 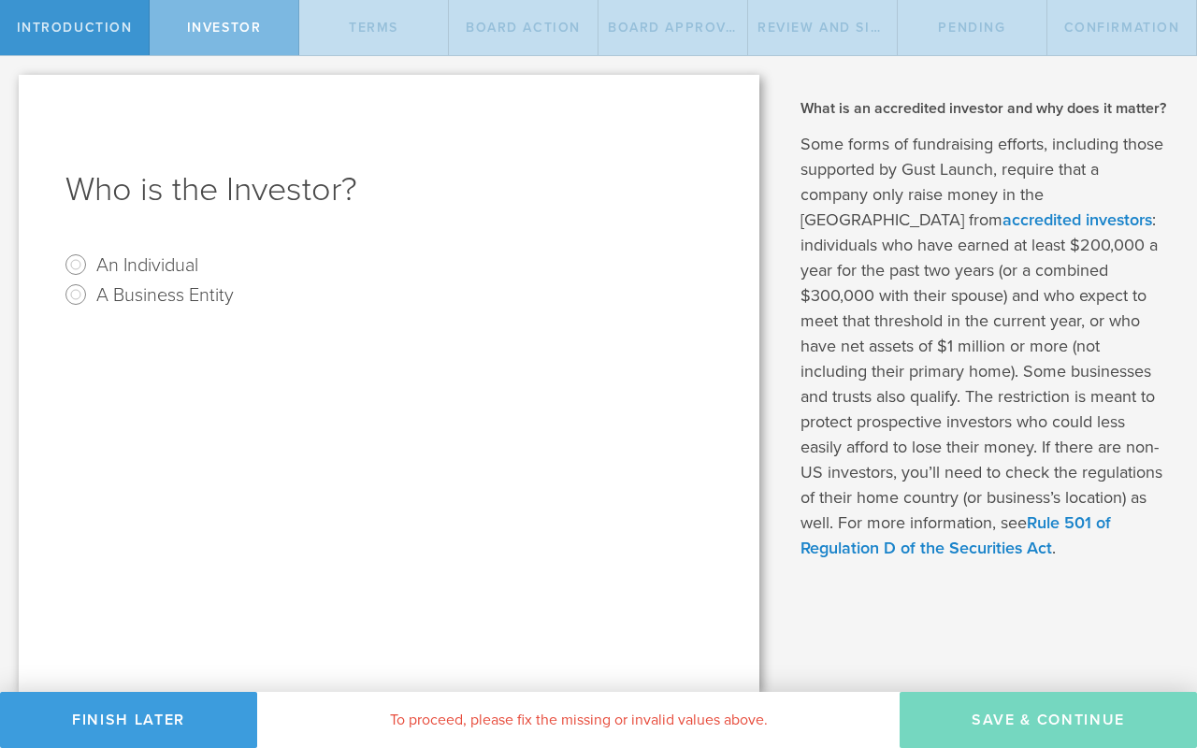 I want to click on span: Review and Sign, so click(x=825, y=27).